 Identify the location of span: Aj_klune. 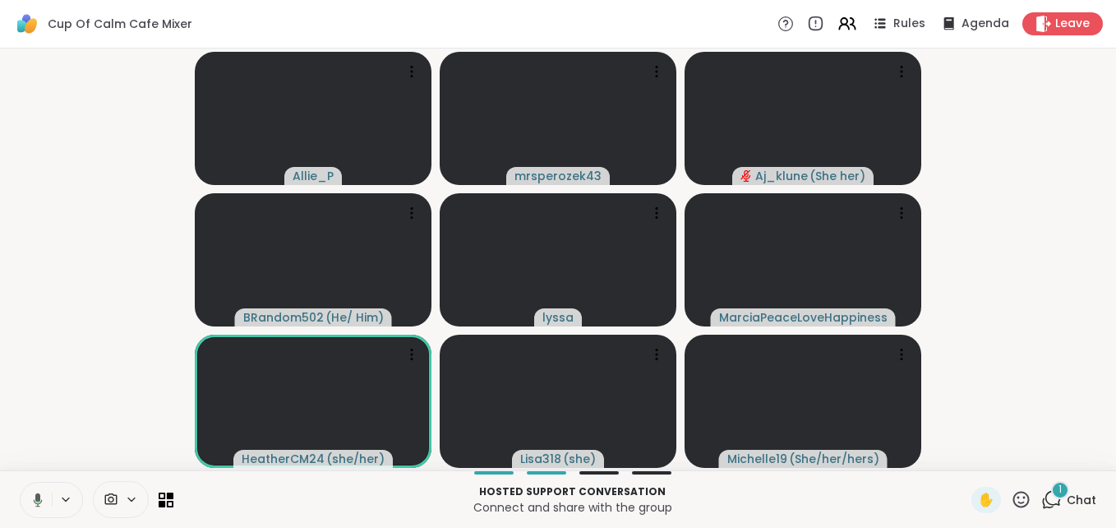
(782, 176).